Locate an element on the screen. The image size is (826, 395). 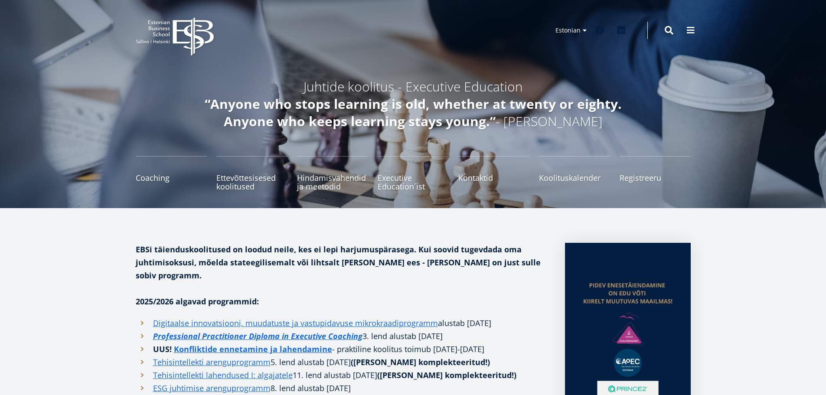
a: Koolituskalender is located at coordinates (575, 174).